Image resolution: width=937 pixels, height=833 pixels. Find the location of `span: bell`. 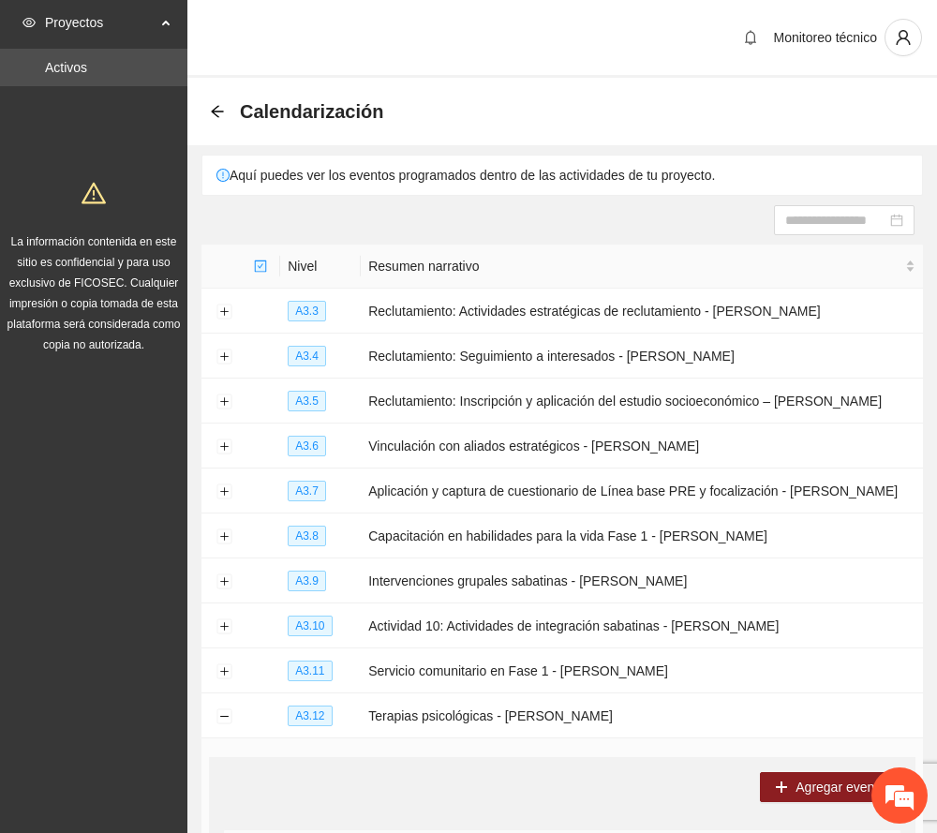

span: bell is located at coordinates (751, 37).